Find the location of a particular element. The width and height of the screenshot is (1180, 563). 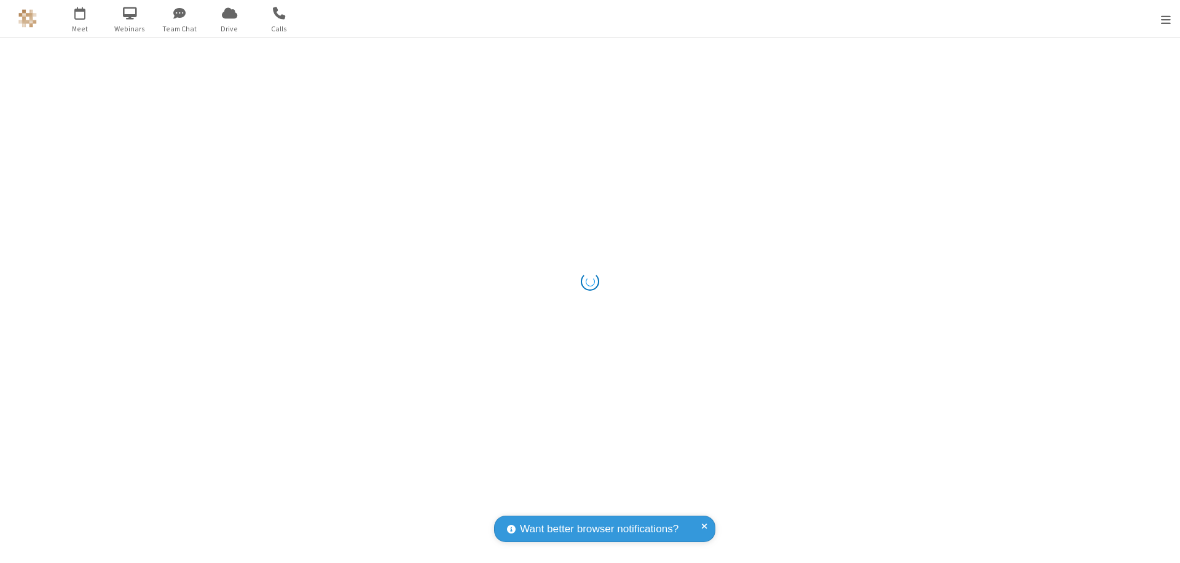

span: Meet is located at coordinates (80, 29).